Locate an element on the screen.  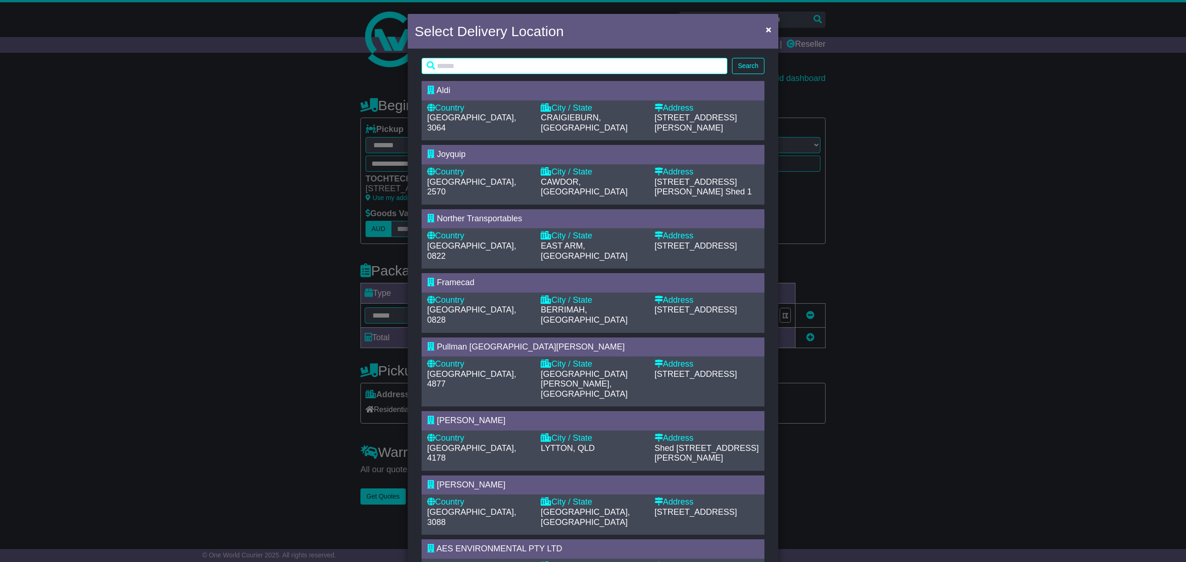
span: Aldi is located at coordinates (443, 90).